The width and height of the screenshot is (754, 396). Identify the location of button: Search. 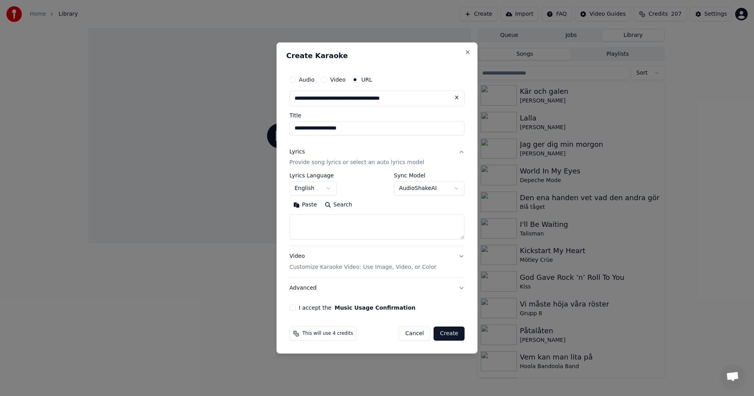
(339, 205).